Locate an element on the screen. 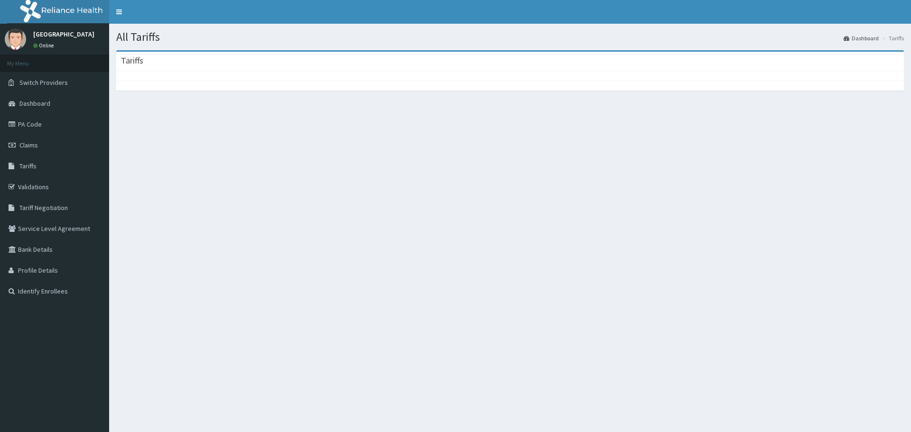  span: Tariffs is located at coordinates (28, 166).